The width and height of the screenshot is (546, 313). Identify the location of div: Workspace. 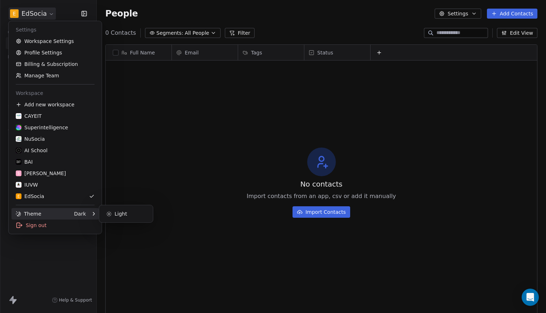
(55, 93).